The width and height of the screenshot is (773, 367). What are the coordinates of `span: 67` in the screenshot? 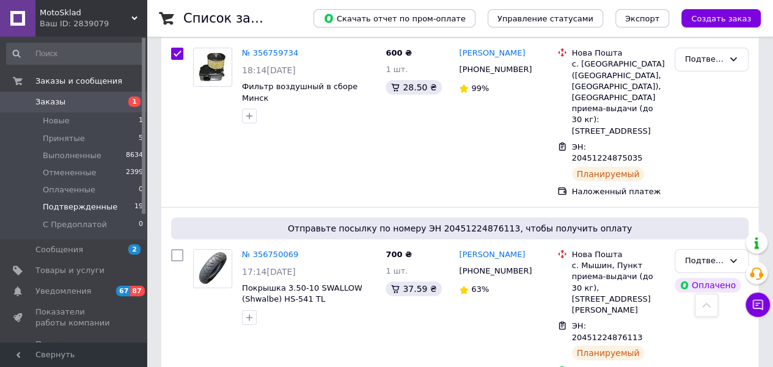 It's located at (123, 291).